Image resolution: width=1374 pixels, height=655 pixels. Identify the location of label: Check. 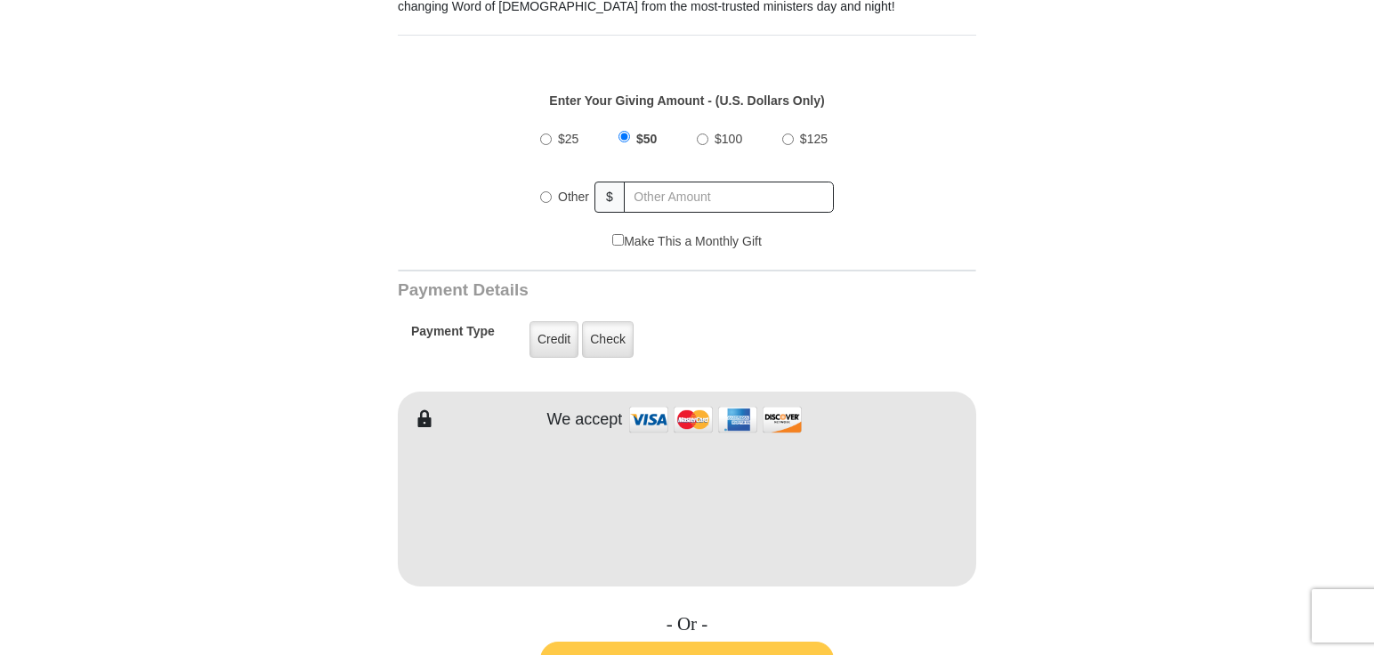
(608, 339).